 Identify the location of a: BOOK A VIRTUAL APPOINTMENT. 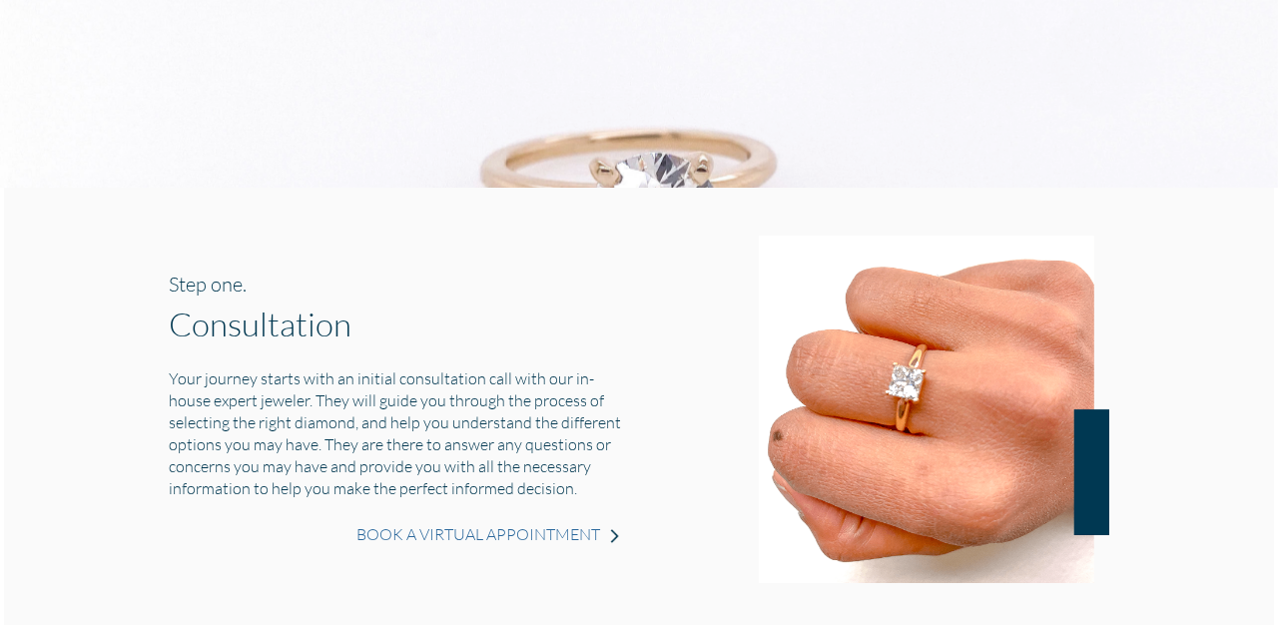
(478, 534).